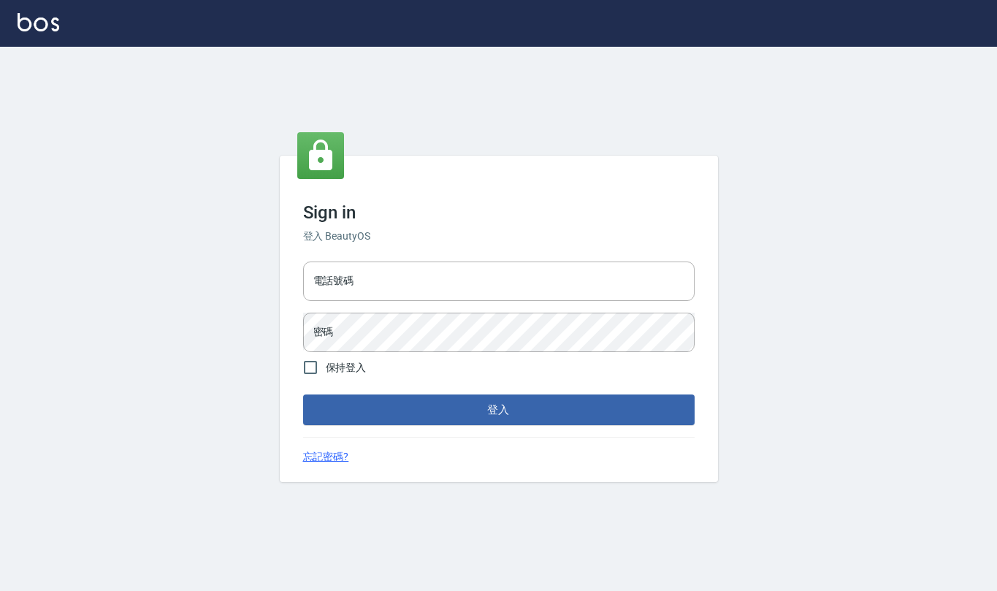 This screenshot has width=997, height=591. Describe the element at coordinates (326, 457) in the screenshot. I see `a: 忘記密碼?` at that location.